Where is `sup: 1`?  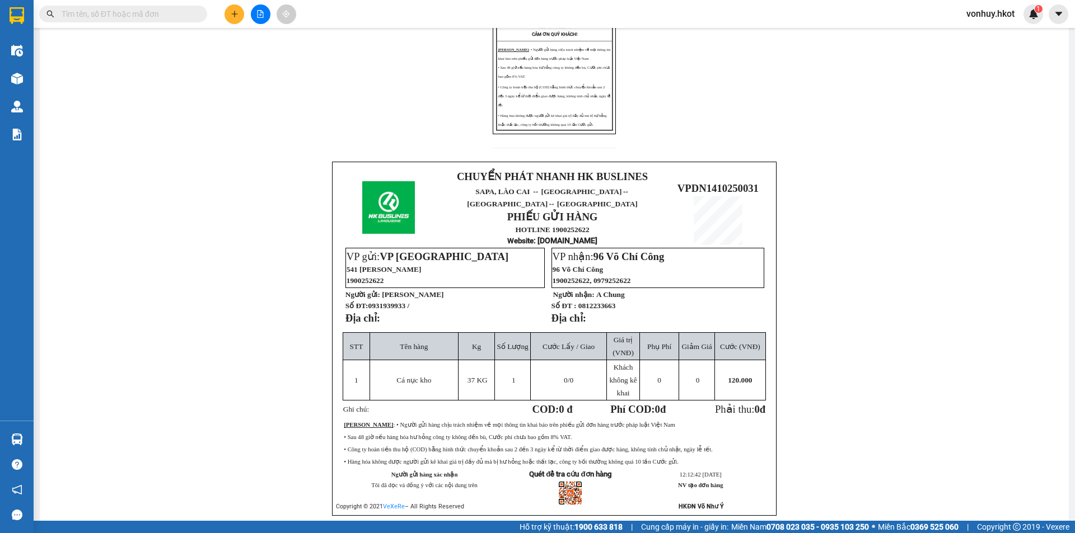 sup: 1 is located at coordinates (1038, 9).